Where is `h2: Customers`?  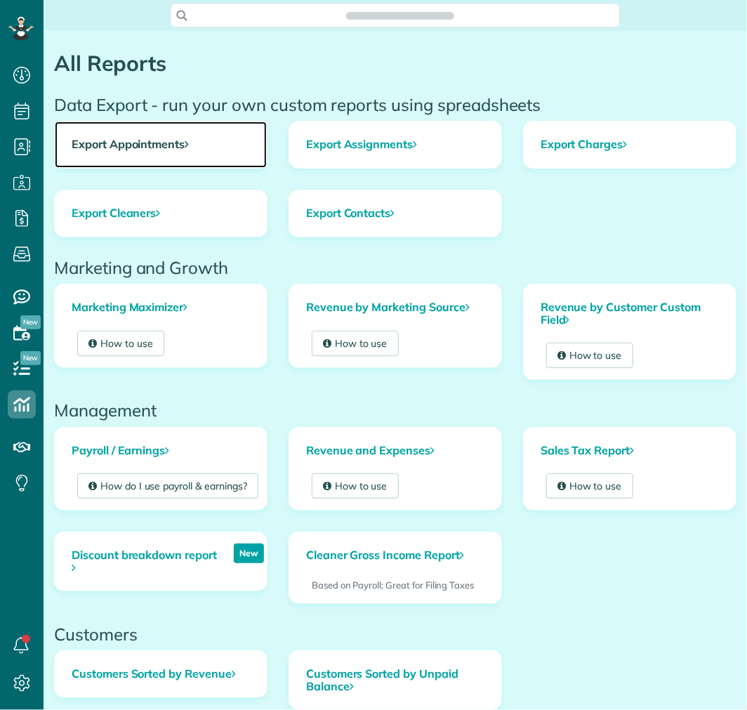 h2: Customers is located at coordinates (395, 634).